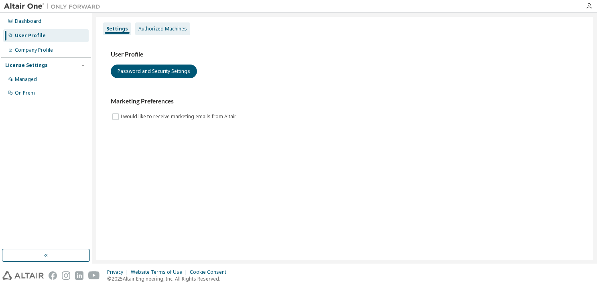  Describe the element at coordinates (30, 36) in the screenshot. I see `div: User Profile` at that location.